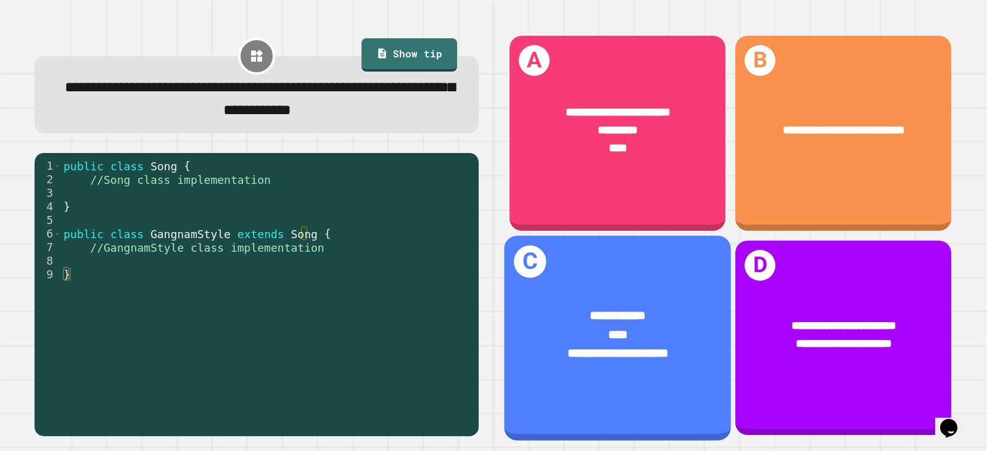  Describe the element at coordinates (48, 234) in the screenshot. I see `div: 6` at that location.